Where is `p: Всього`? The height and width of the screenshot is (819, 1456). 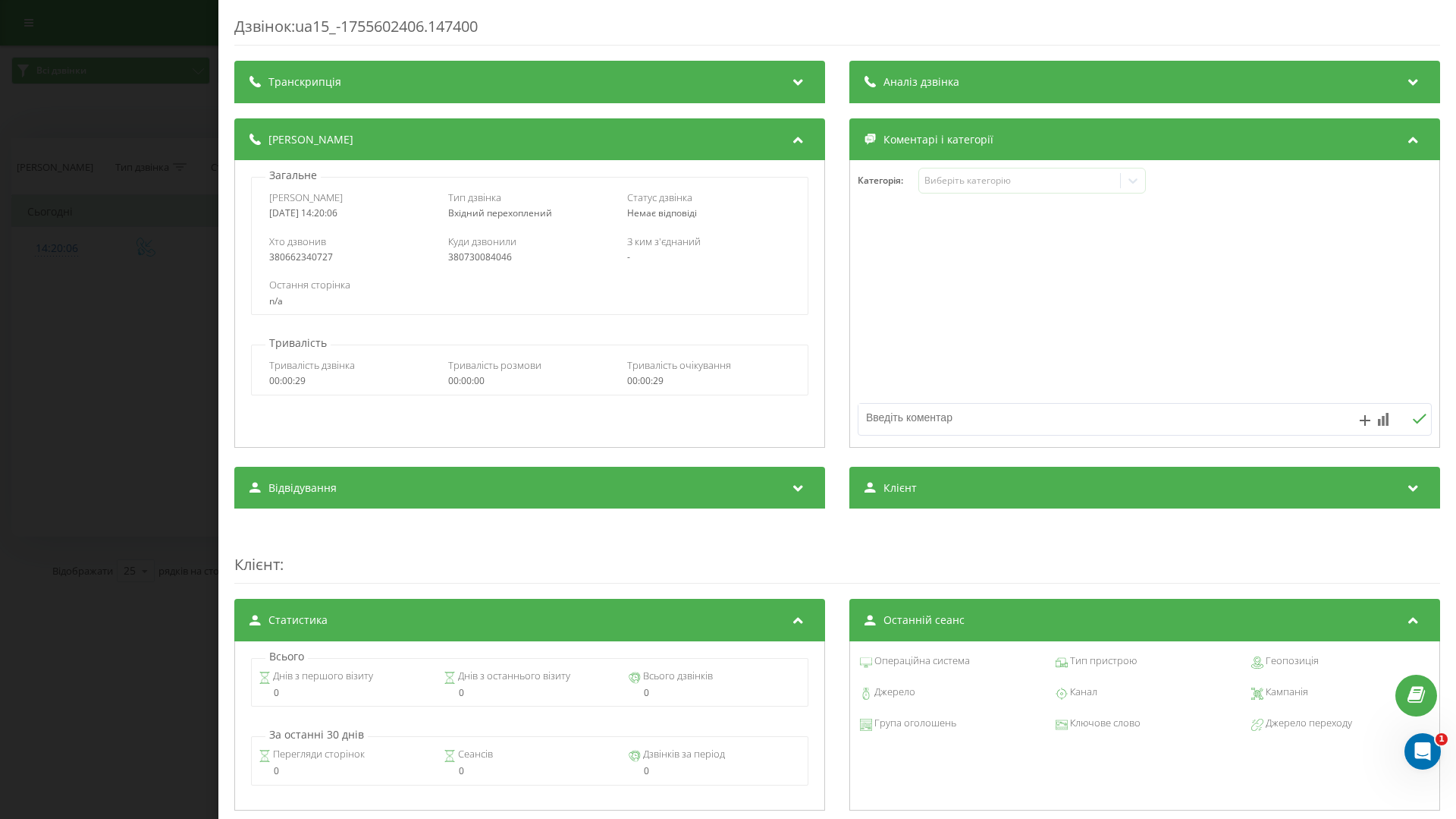 p: Всього is located at coordinates (287, 656).